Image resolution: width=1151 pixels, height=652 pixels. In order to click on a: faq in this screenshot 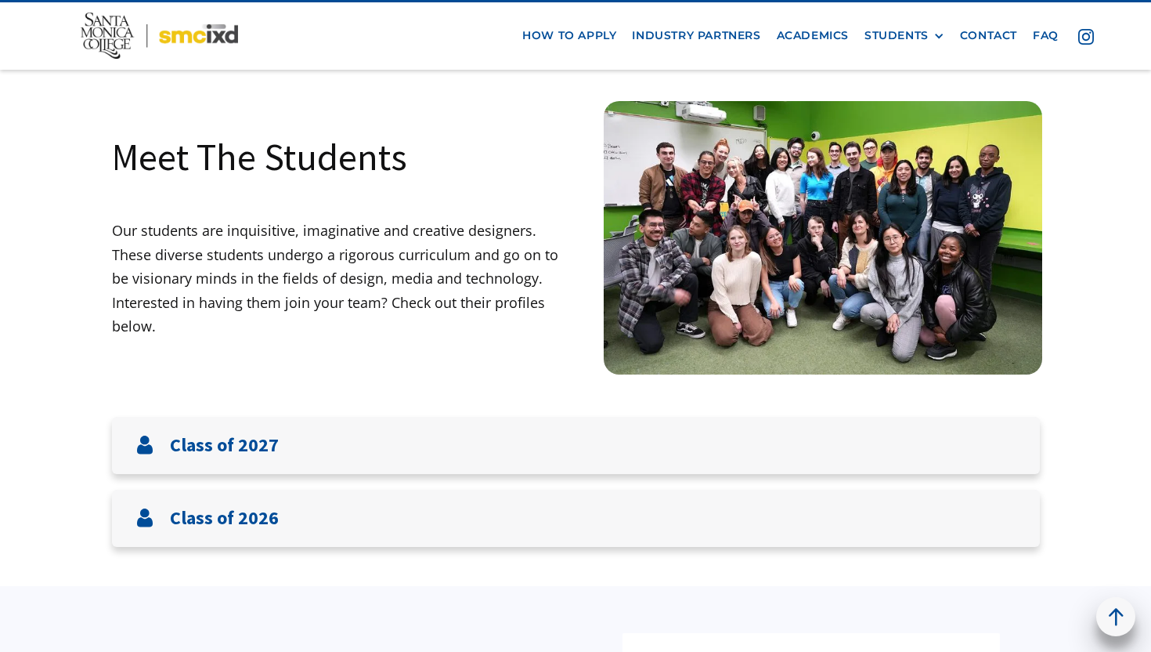, I will do `click(1045, 35)`.